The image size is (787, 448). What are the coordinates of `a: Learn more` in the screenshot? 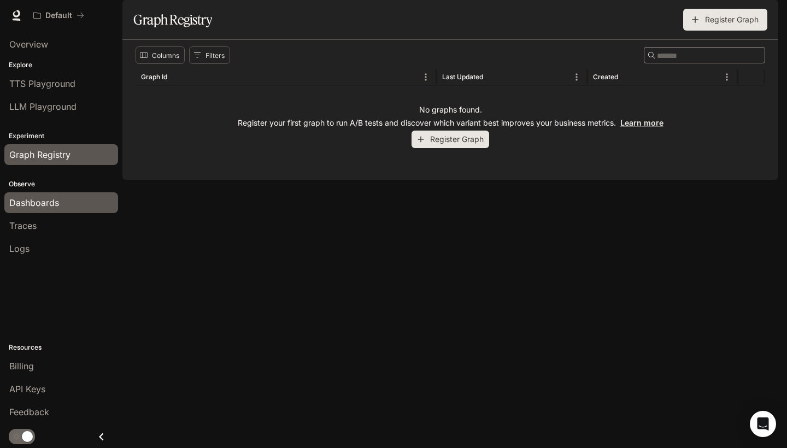 It's located at (642, 122).